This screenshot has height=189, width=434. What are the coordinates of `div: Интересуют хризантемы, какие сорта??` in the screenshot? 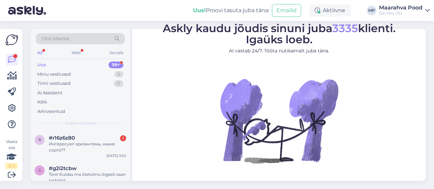 It's located at (87, 147).